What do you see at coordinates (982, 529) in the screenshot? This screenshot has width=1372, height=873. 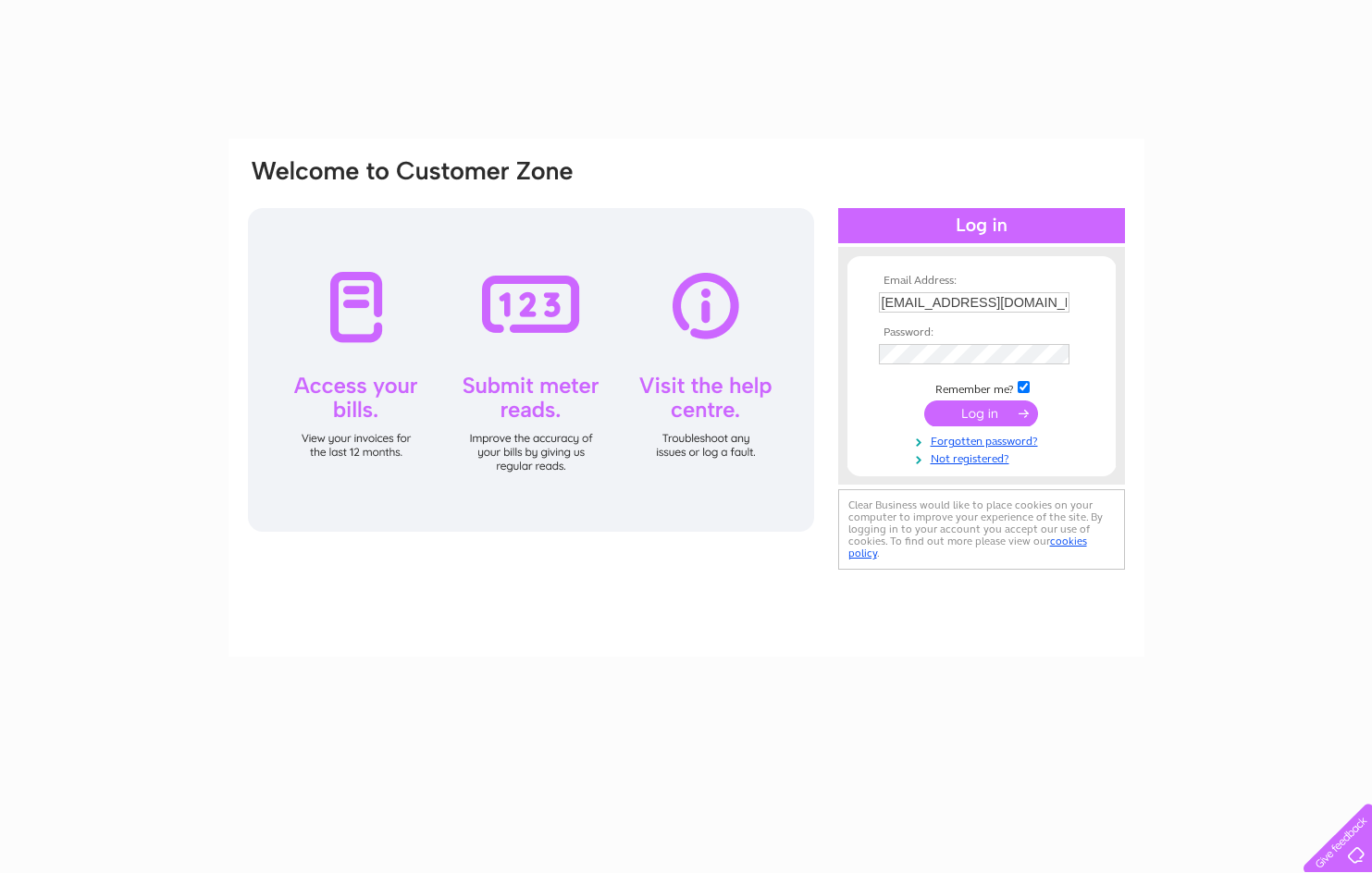 I see `div: Clear Business would like to place cookies on your computer to improve your experience of the sit...` at bounding box center [982, 529].